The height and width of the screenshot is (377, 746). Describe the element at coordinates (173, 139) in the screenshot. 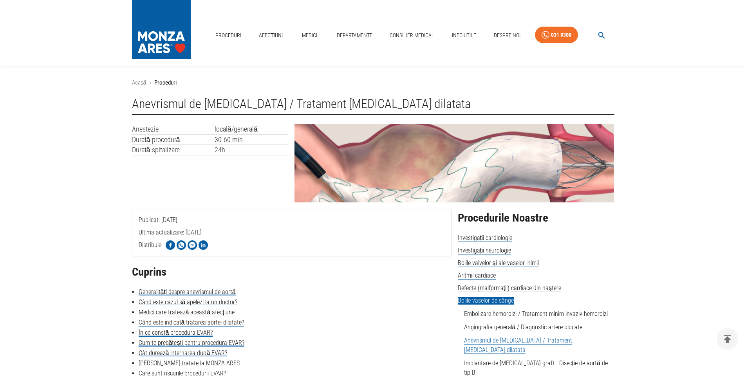

I see `td: Durată procedură` at that location.